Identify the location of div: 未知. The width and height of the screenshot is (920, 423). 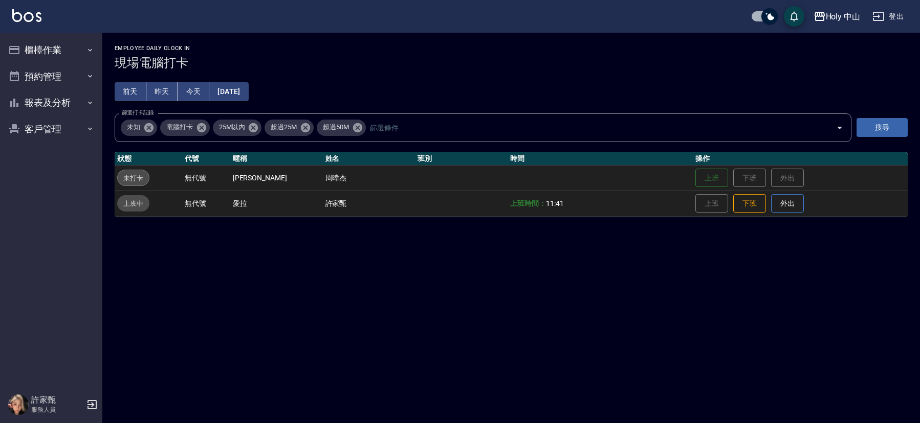
(139, 128).